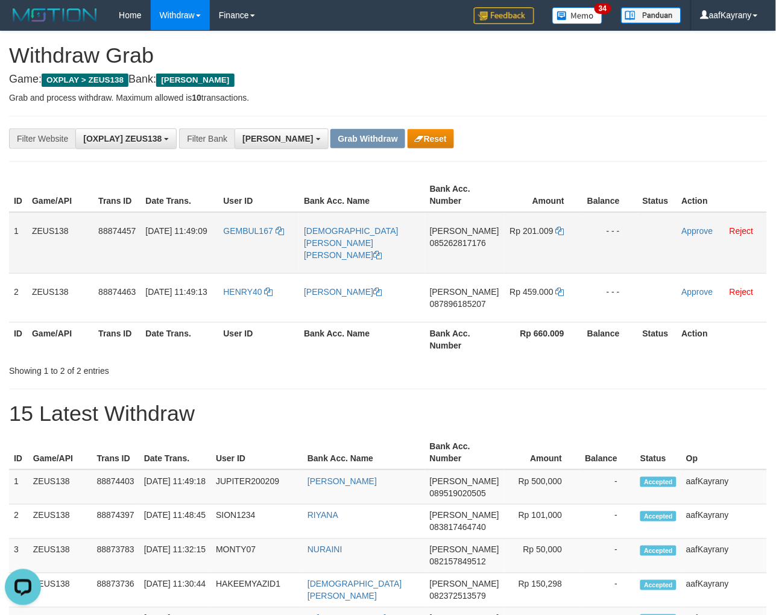 This screenshot has height=615, width=776. Describe the element at coordinates (257, 556) in the screenshot. I see `td: MONTY07` at that location.